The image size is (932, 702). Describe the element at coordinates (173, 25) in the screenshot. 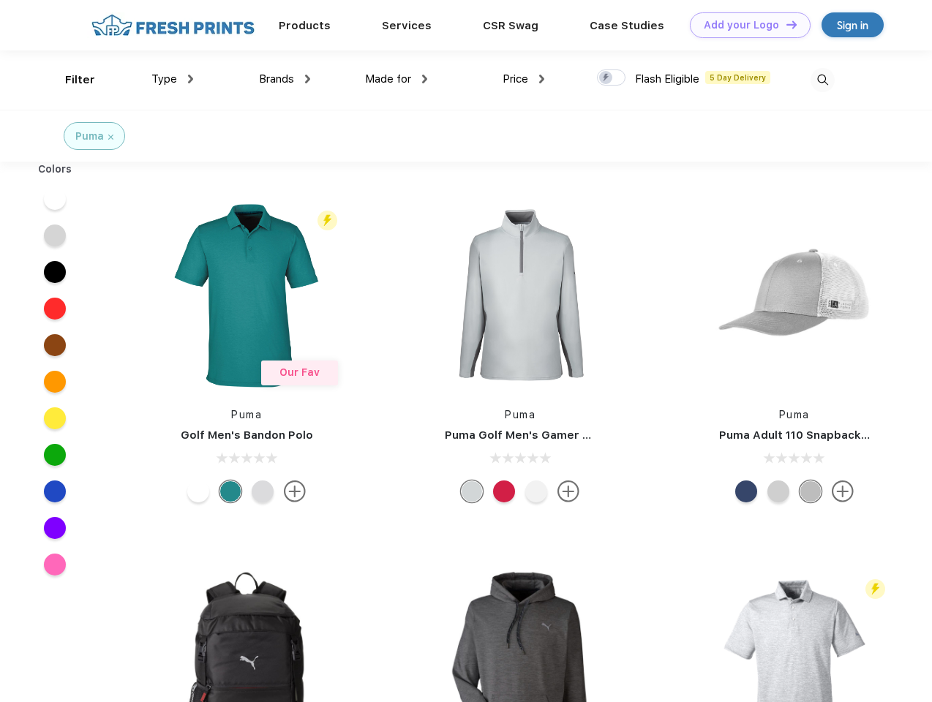

I see `img: fo%20logo%202.webp` at that location.